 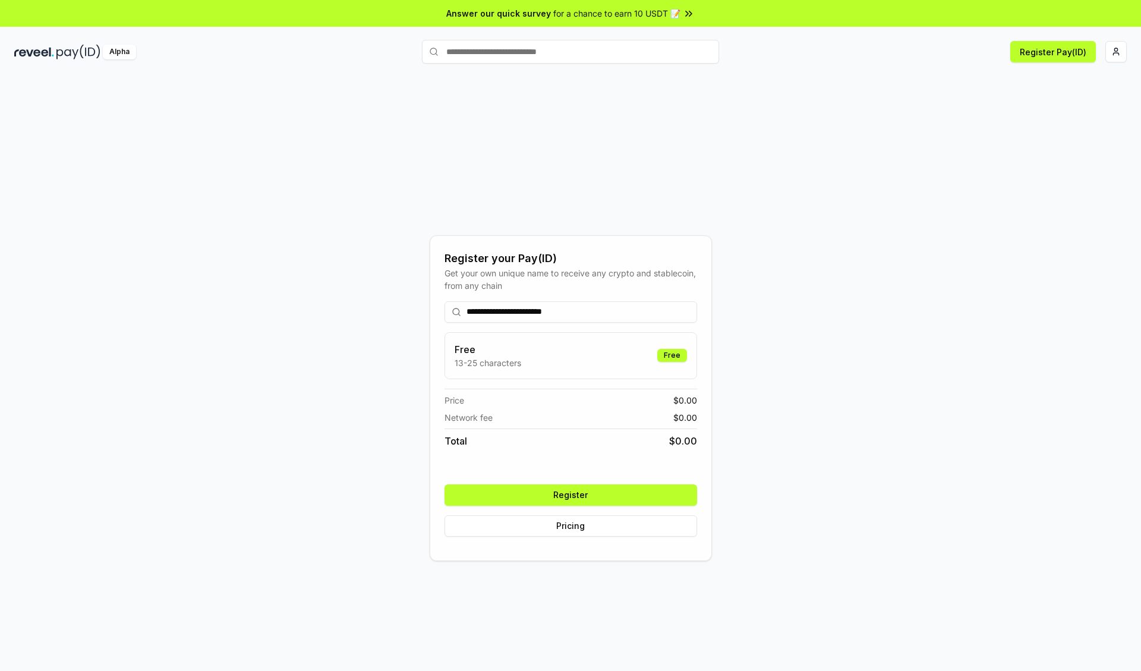 What do you see at coordinates (570, 279) in the screenshot?
I see `div: Get your own unique name to receive any crypto and stablecoin, from any chain` at bounding box center [570, 279].